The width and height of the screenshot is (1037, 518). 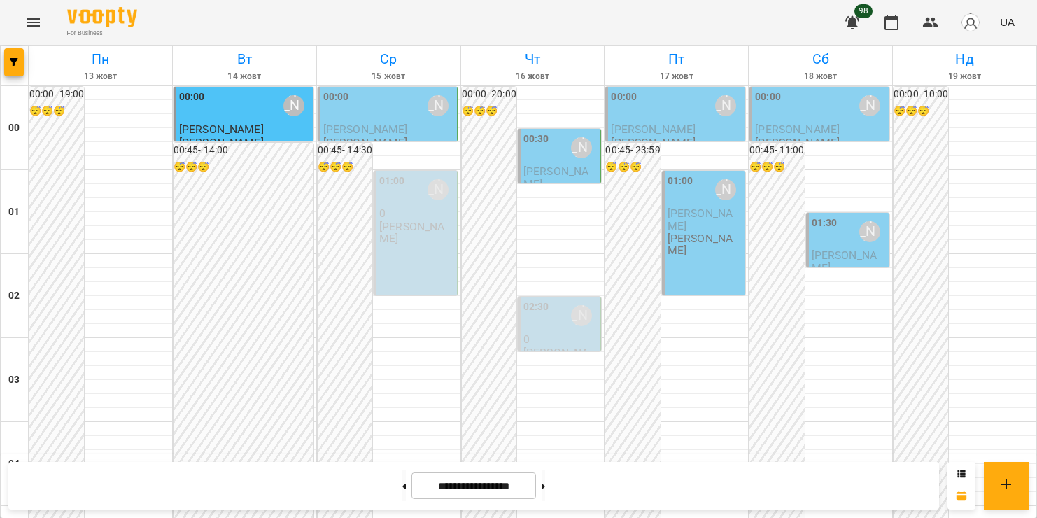 I want to click on label: 02:30, so click(x=536, y=307).